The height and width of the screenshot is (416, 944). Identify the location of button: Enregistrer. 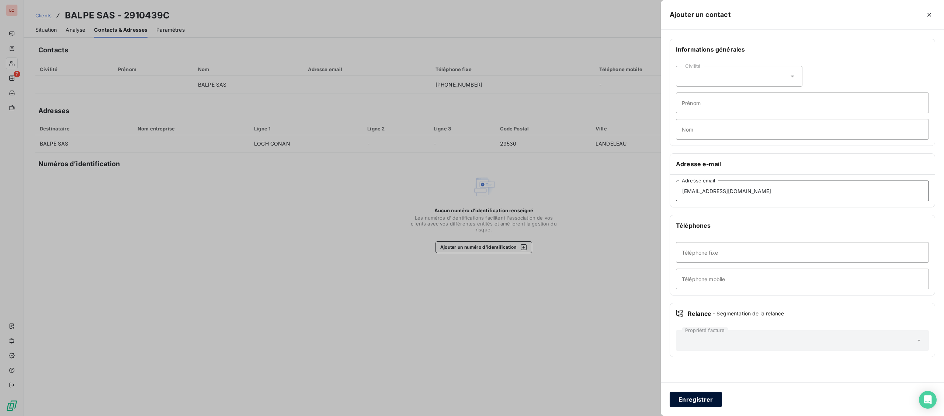
(696, 400).